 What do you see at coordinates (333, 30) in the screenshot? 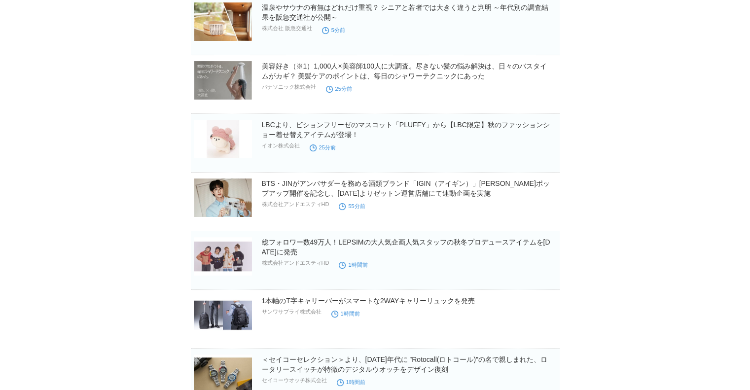
I see `time: 5分前` at bounding box center [333, 30].